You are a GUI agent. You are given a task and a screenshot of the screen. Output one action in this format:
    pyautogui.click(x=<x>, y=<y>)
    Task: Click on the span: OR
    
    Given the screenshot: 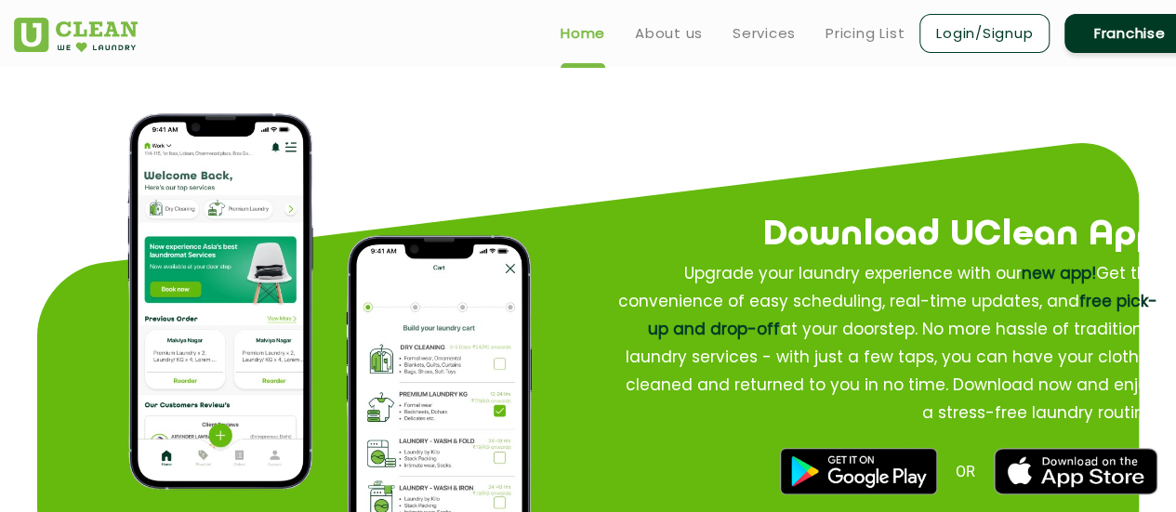 What is the action you would take?
    pyautogui.click(x=965, y=471)
    